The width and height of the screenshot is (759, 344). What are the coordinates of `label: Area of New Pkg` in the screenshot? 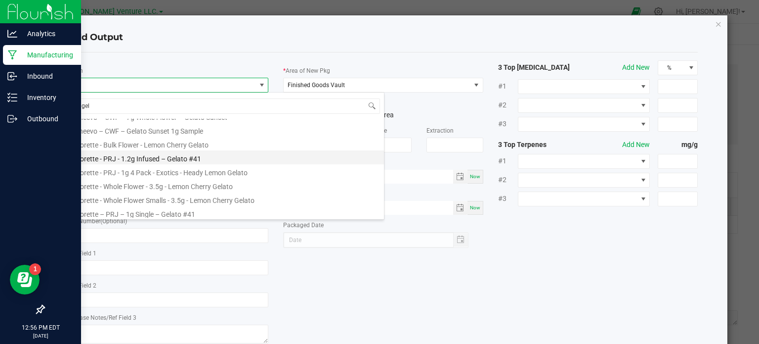 It's located at (308, 71).